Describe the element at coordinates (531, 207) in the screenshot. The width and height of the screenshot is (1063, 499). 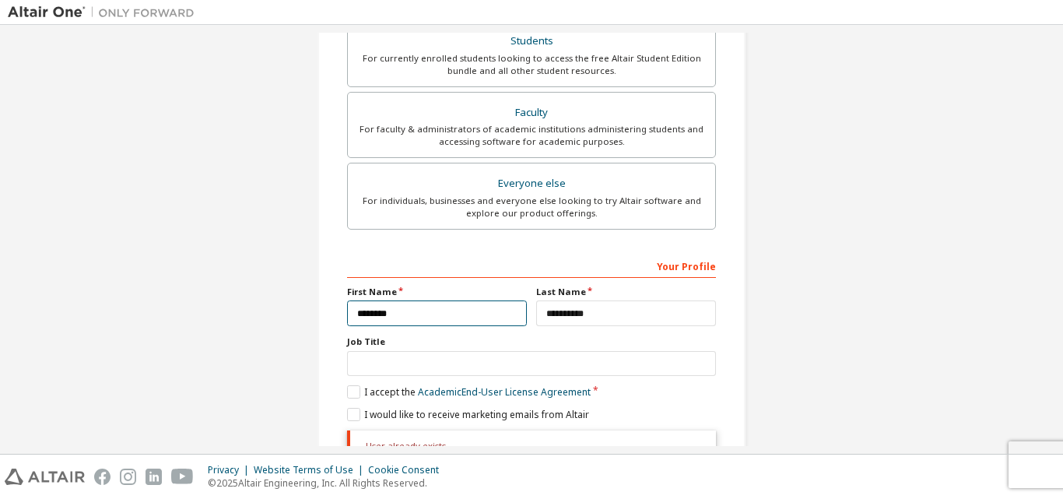
I see `div: For individuals, businesses and everyone else looking to try Altair software and explore our prod...` at that location.